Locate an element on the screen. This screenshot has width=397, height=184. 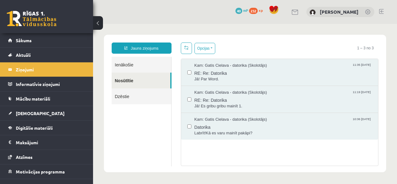
a: 40 mP is located at coordinates (242, 10).